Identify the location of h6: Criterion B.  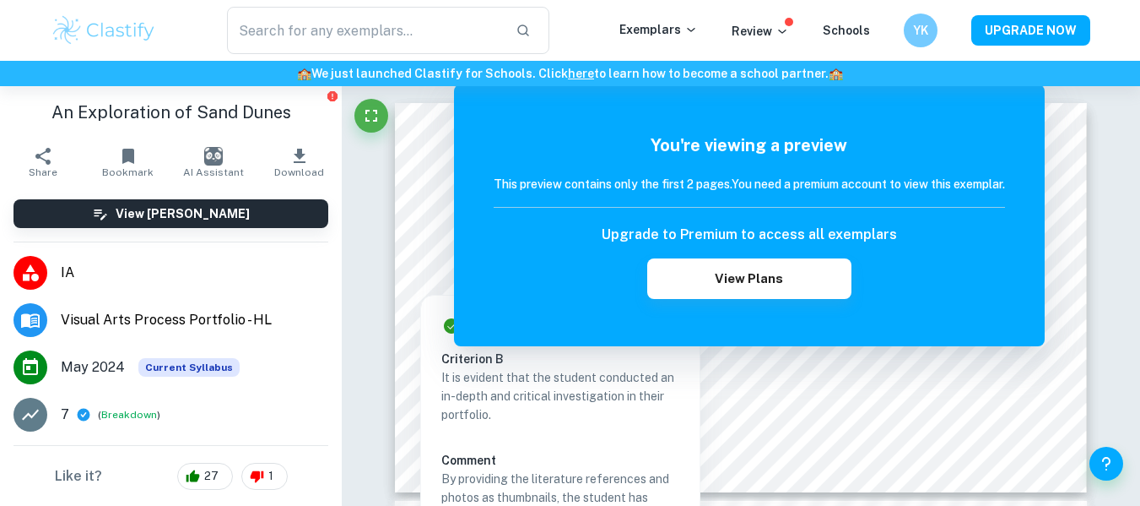
(567, 359).